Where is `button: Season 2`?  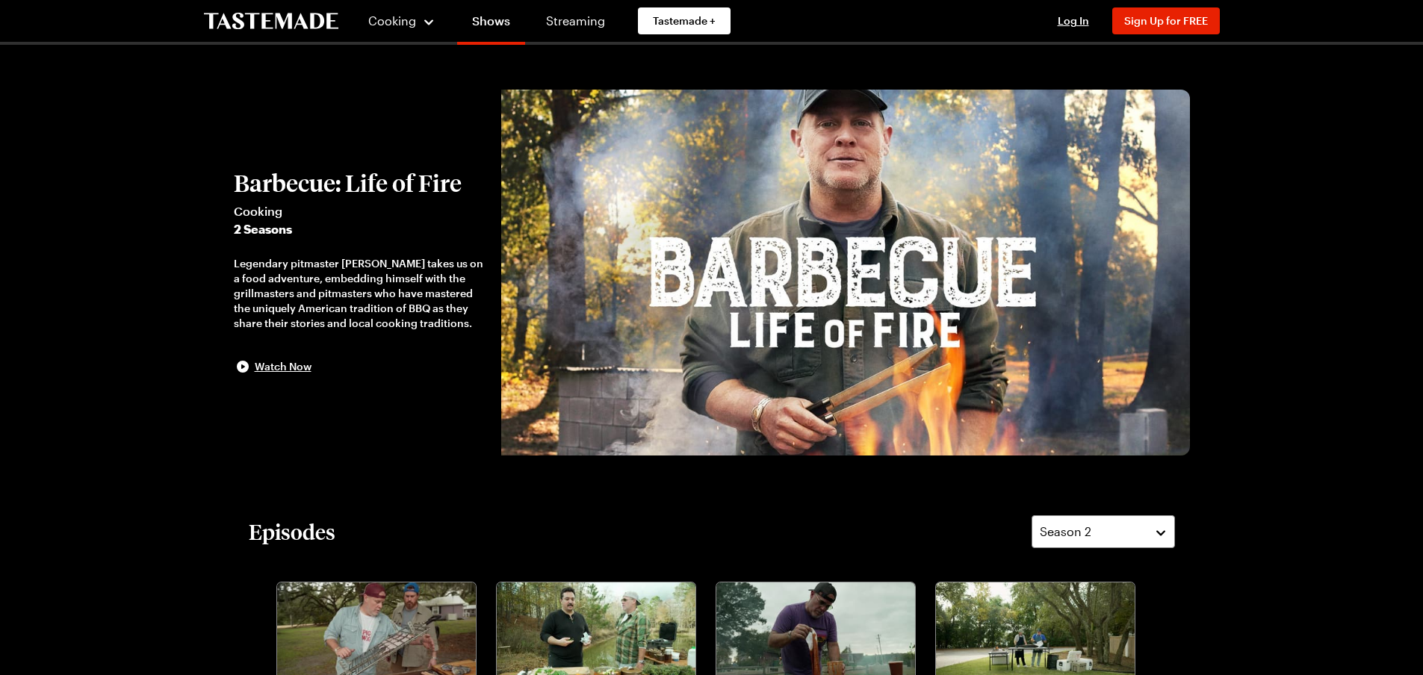 button: Season 2 is located at coordinates (1103, 532).